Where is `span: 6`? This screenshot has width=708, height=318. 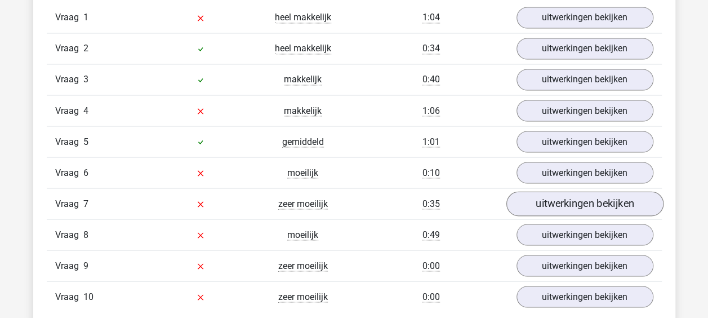
span: 6 is located at coordinates (86, 172).